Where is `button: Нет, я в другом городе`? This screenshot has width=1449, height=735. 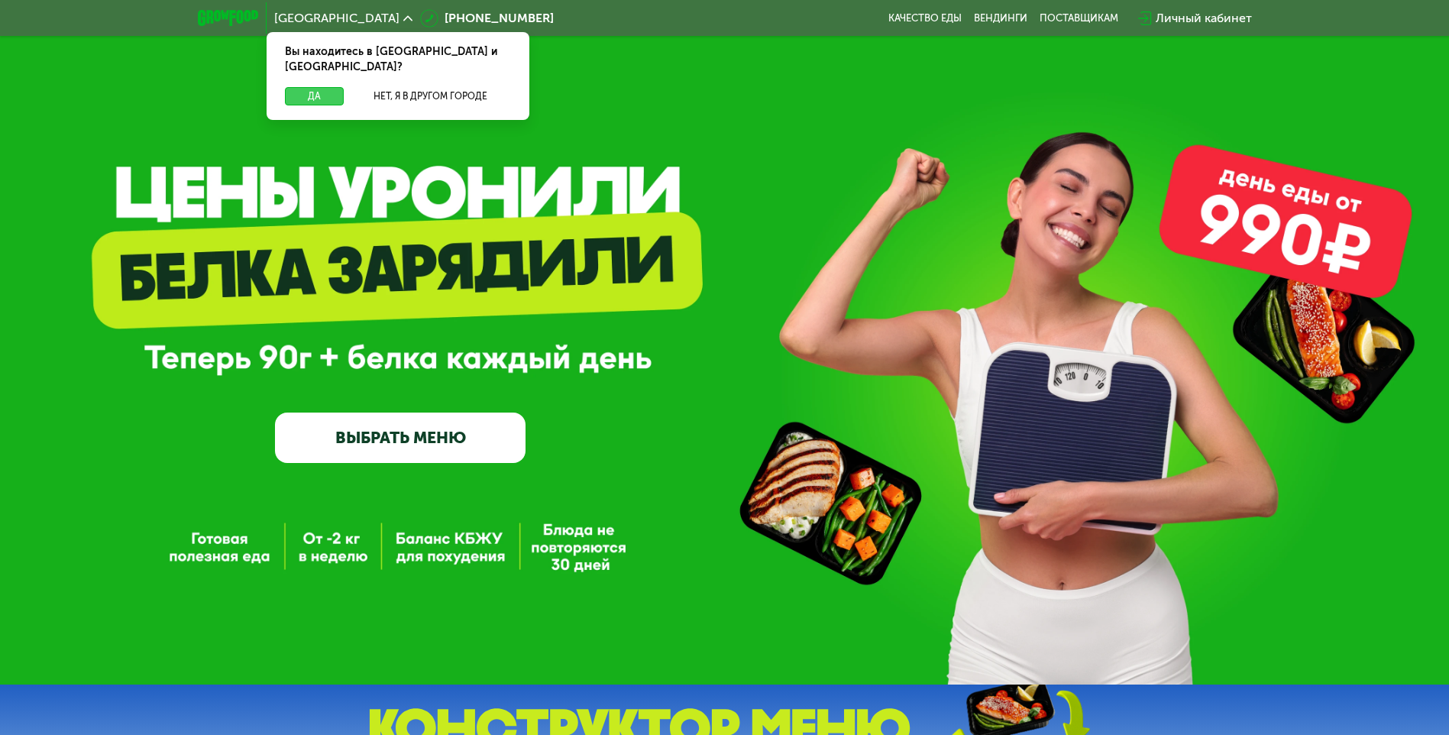
button: Нет, я в другом городе is located at coordinates (430, 96).